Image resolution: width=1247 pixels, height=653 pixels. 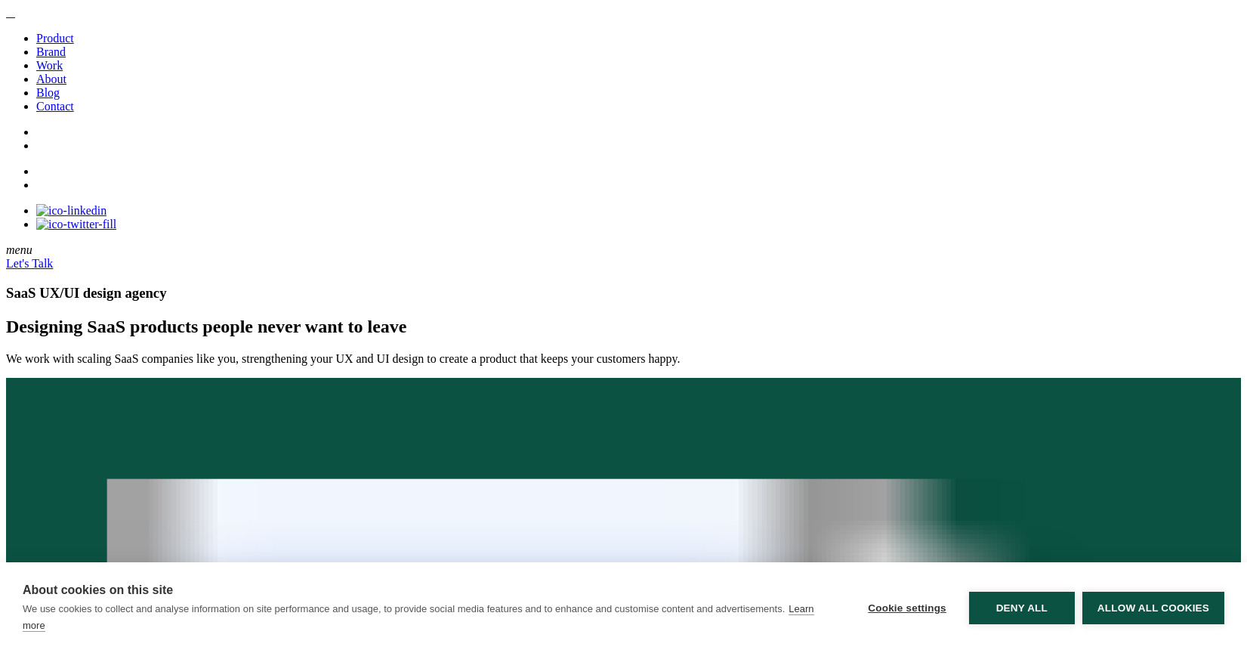 I want to click on p: We use cookies to collect and analyse information on site performance and usage, to provide socia..., so click(x=403, y=608).